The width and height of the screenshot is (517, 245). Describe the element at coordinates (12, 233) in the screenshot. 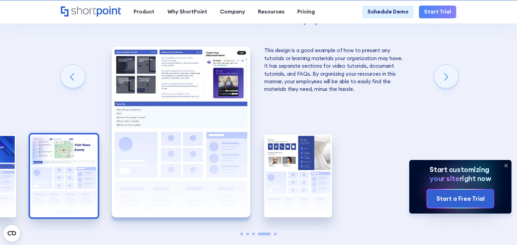

I see `button: Open CMP widget` at that location.